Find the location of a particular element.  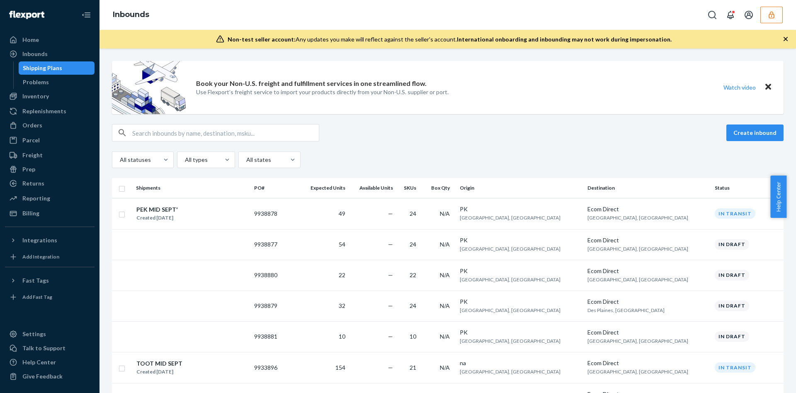

button: Watch video is located at coordinates (740, 87).